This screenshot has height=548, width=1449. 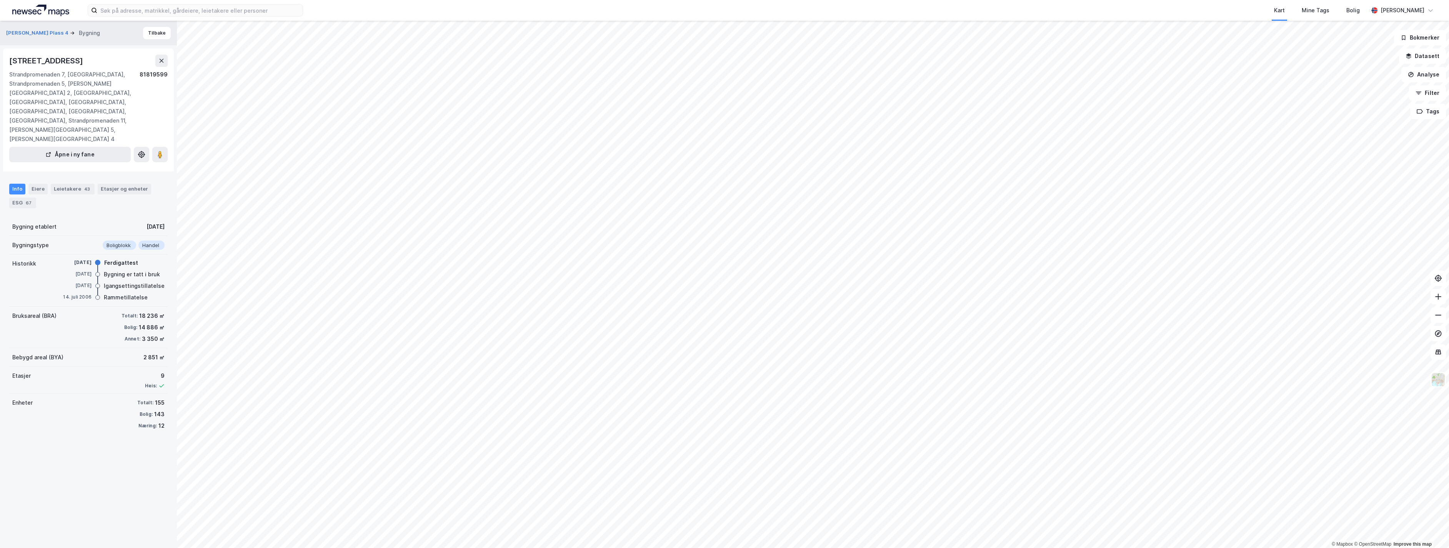 I want to click on button: Bokmerker, so click(x=1420, y=38).